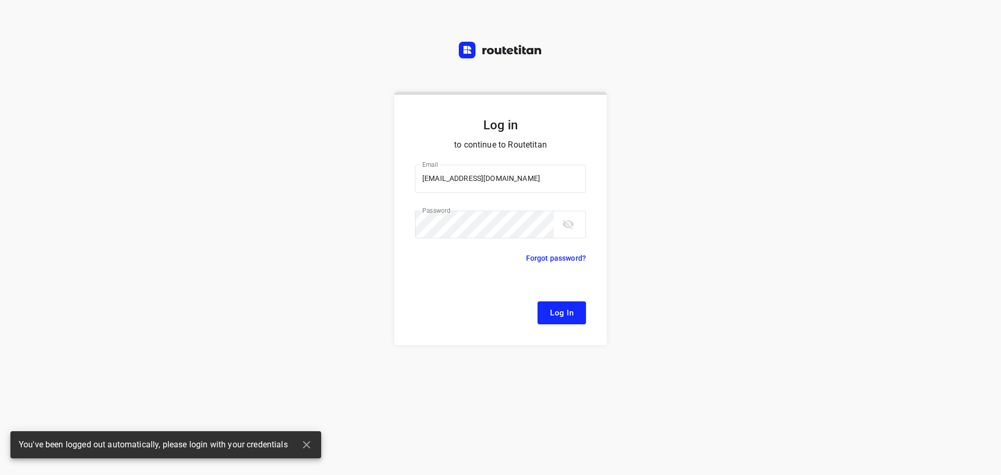 This screenshot has width=1001, height=475. Describe the element at coordinates (556, 258) in the screenshot. I see `p: Forgot password?` at that location.